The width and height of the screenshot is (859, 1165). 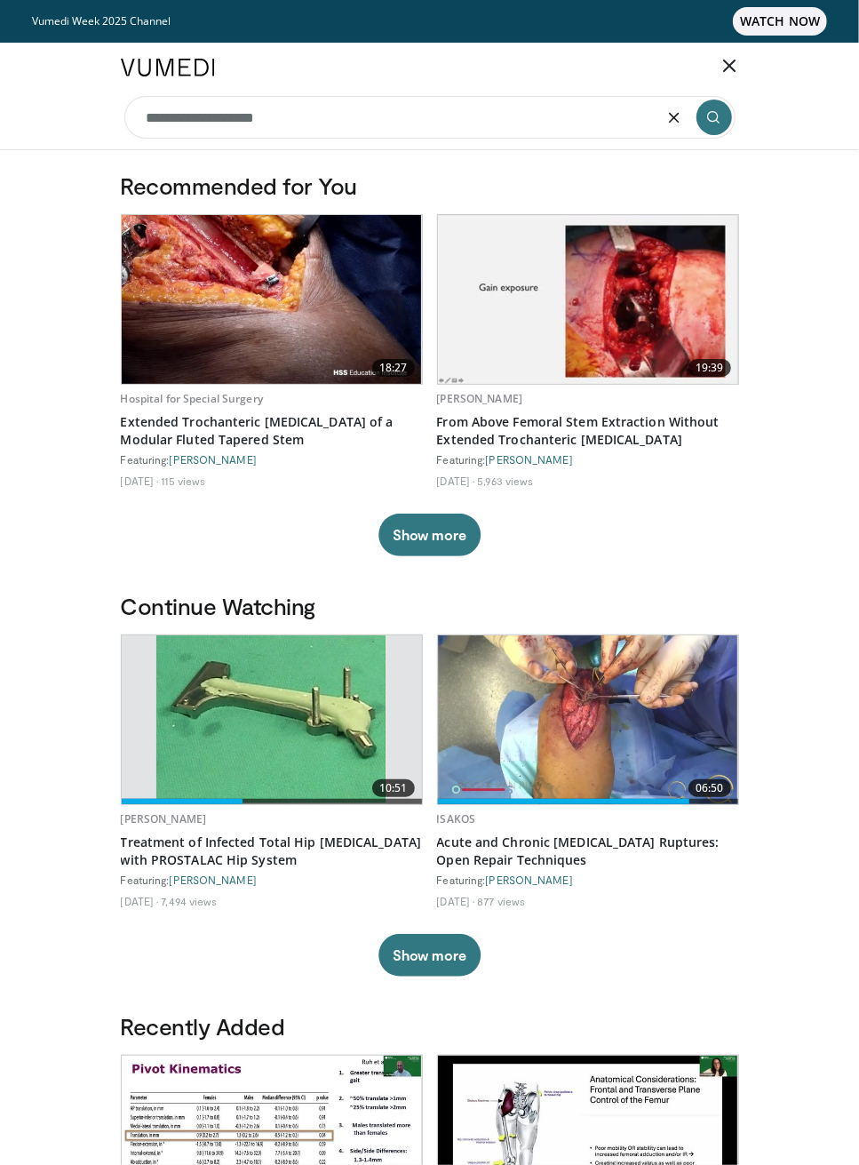 What do you see at coordinates (183, 481) in the screenshot?
I see `li: 115 views` at bounding box center [183, 481].